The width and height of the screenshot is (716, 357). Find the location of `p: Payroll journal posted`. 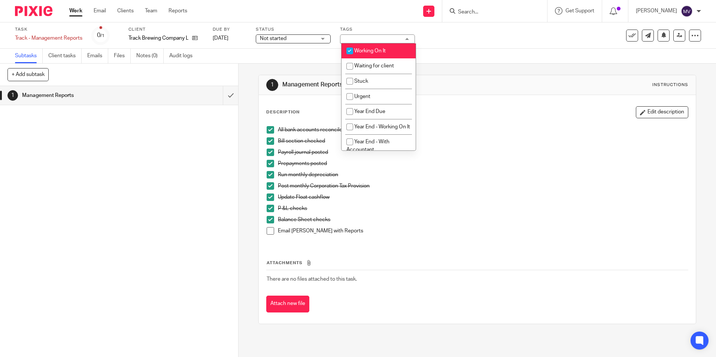

p: Payroll journal posted is located at coordinates (483, 152).